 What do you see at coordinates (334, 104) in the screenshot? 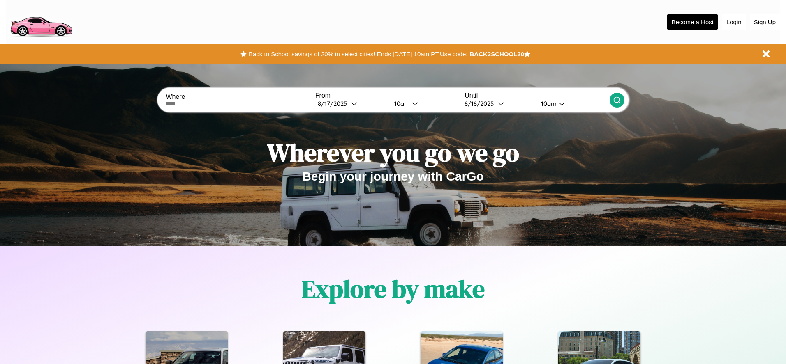
I see `div: 8 / 17 / 2025` at bounding box center [334, 104].